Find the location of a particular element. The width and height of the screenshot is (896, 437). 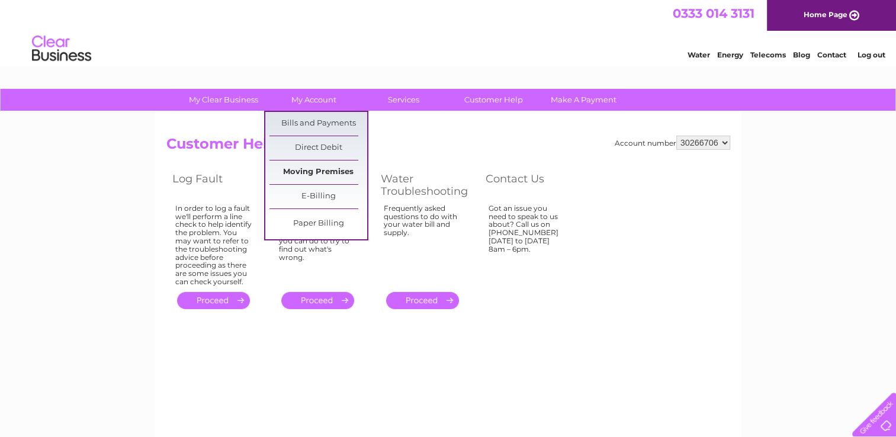

h2: Customer Help is located at coordinates (448, 147).